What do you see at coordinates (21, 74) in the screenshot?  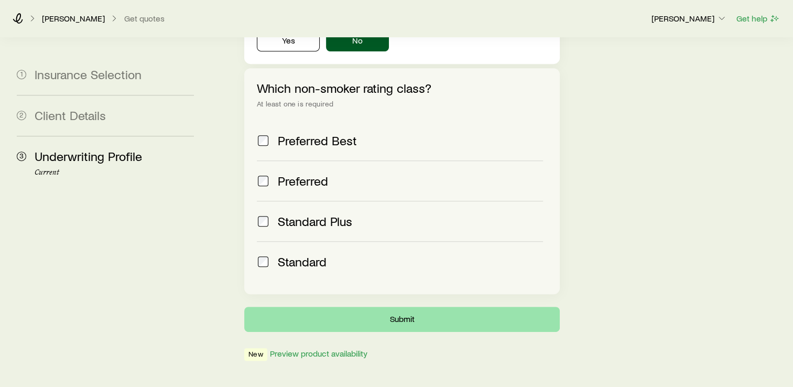 I see `span: 1` at bounding box center [21, 74].